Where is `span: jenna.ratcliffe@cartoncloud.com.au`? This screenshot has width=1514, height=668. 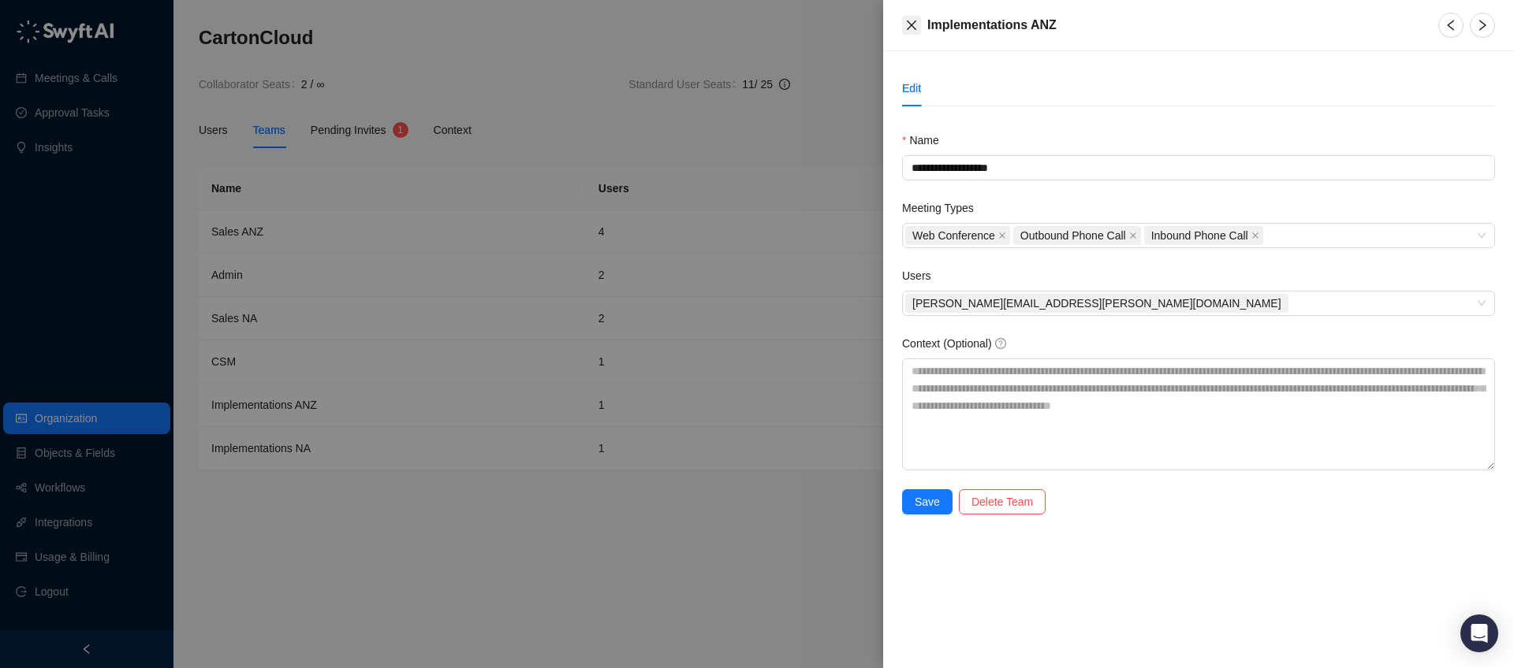
span: jenna.ratcliffe@cartoncloud.com.au is located at coordinates (1097, 304).